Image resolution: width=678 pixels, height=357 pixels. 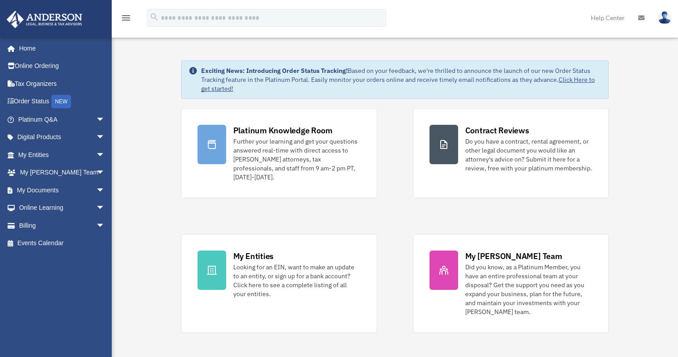 What do you see at coordinates (62, 119) in the screenshot?
I see `a: Platinum Q&Aarrow_drop_down` at bounding box center [62, 119].